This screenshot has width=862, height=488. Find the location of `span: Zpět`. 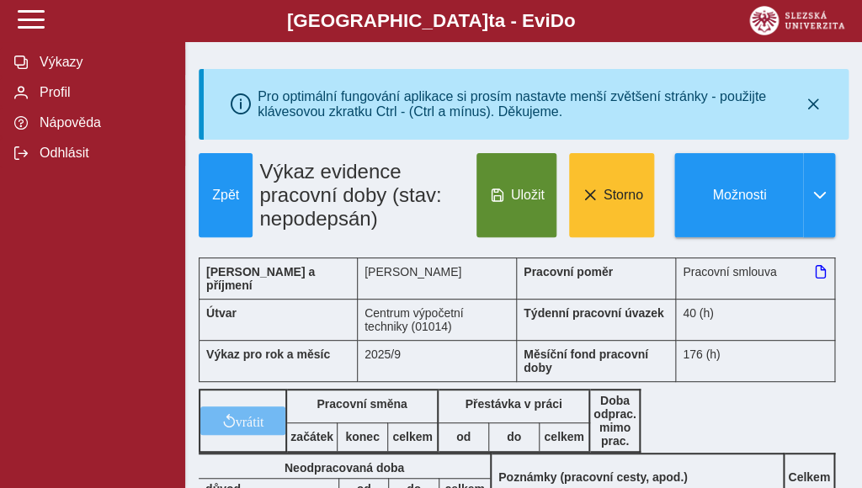

span: Zpět is located at coordinates (226, 195).